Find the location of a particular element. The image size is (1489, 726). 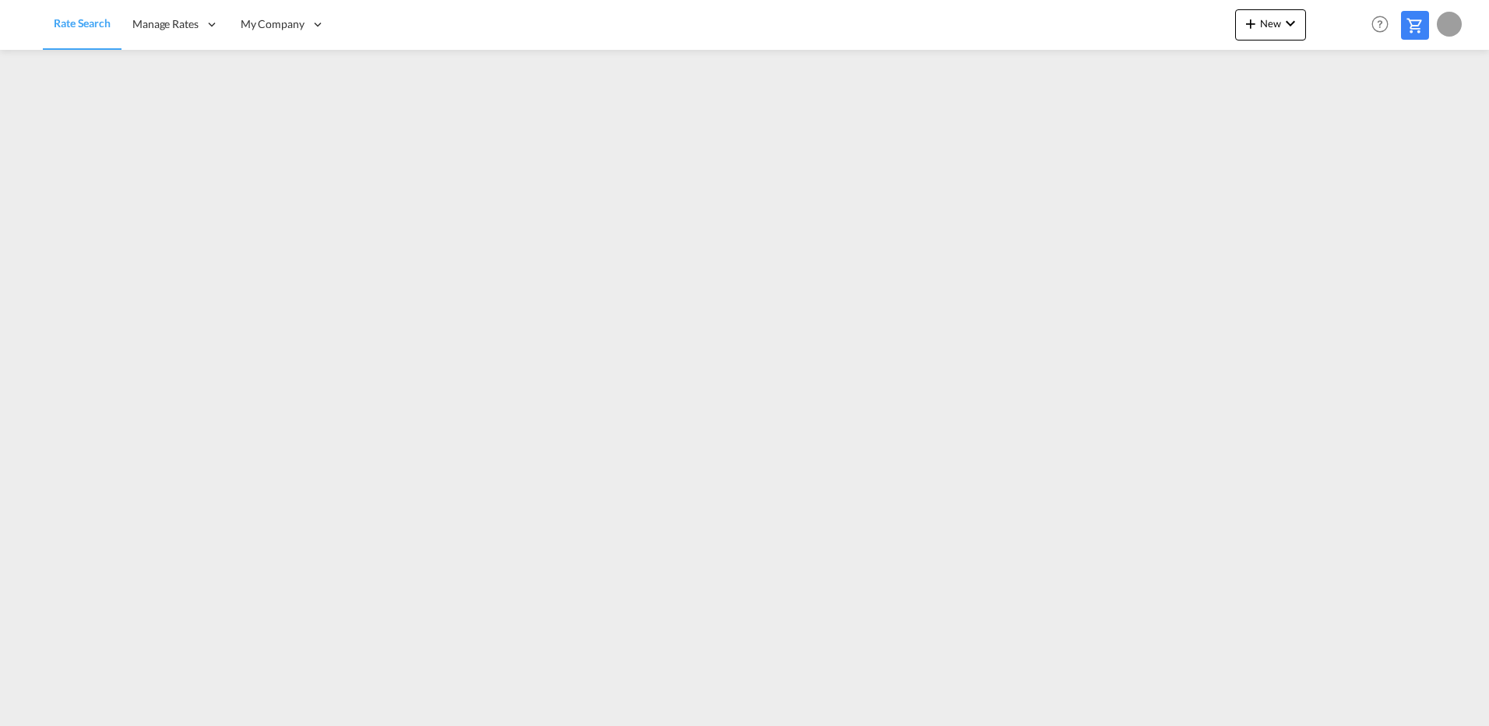

span: Rate Search is located at coordinates (82, 23).